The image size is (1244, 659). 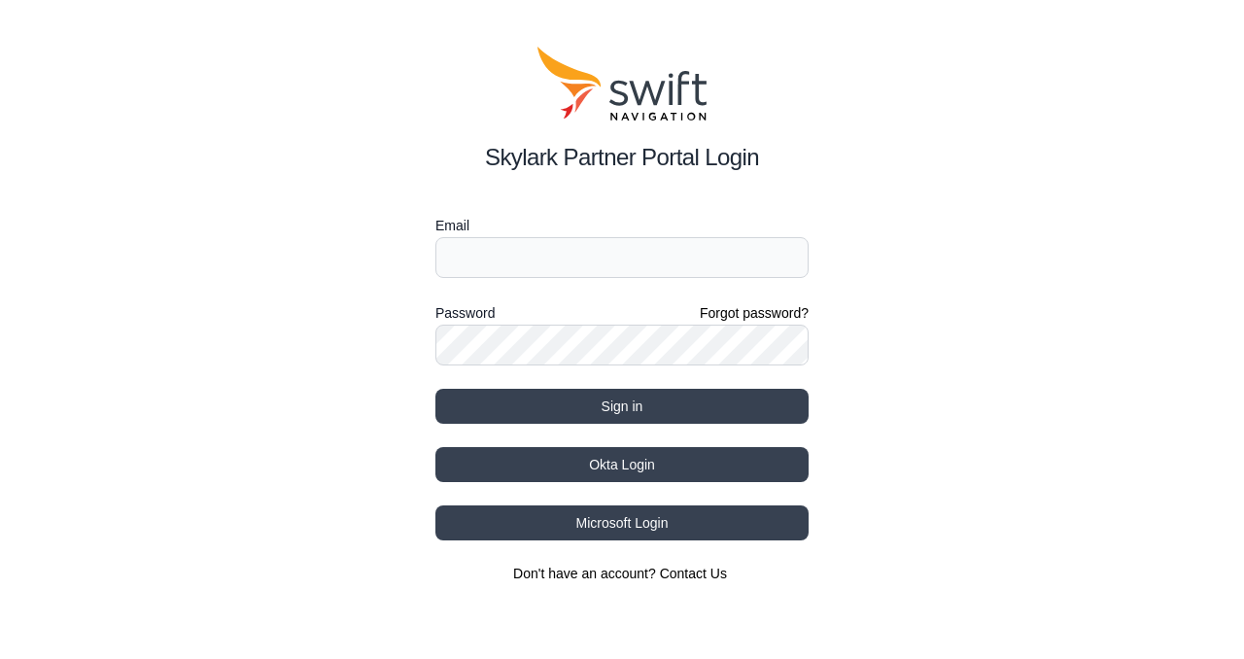 What do you see at coordinates (622, 157) in the screenshot?
I see `h2: Skylark Partner Portal Login` at bounding box center [622, 157].